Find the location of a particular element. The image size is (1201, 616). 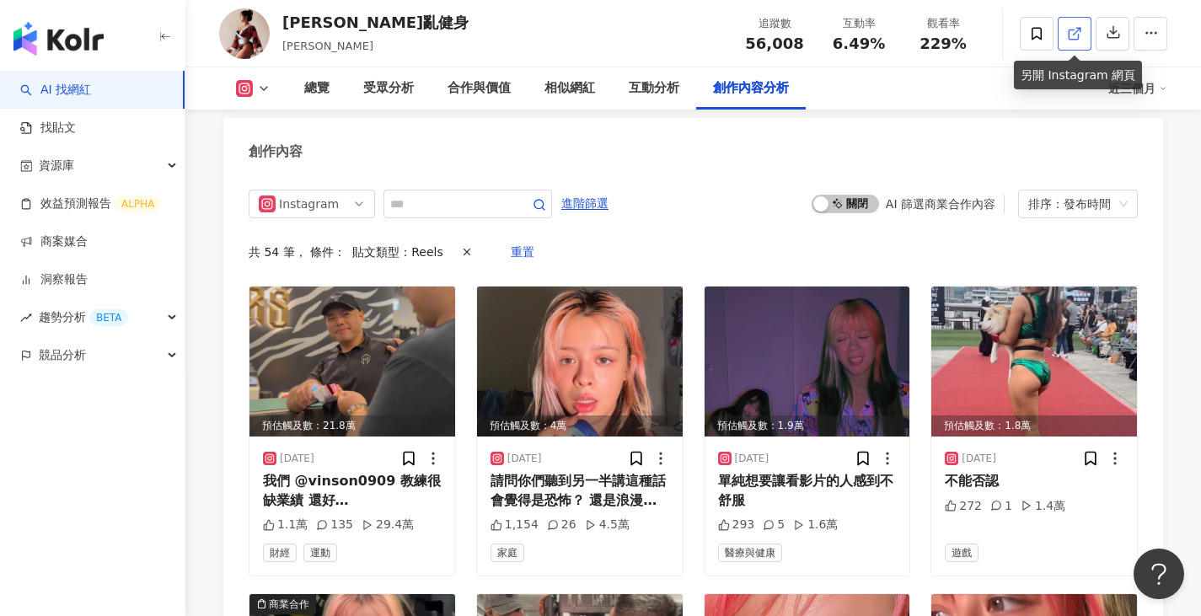

div: 1.4萬 is located at coordinates (1043, 507).